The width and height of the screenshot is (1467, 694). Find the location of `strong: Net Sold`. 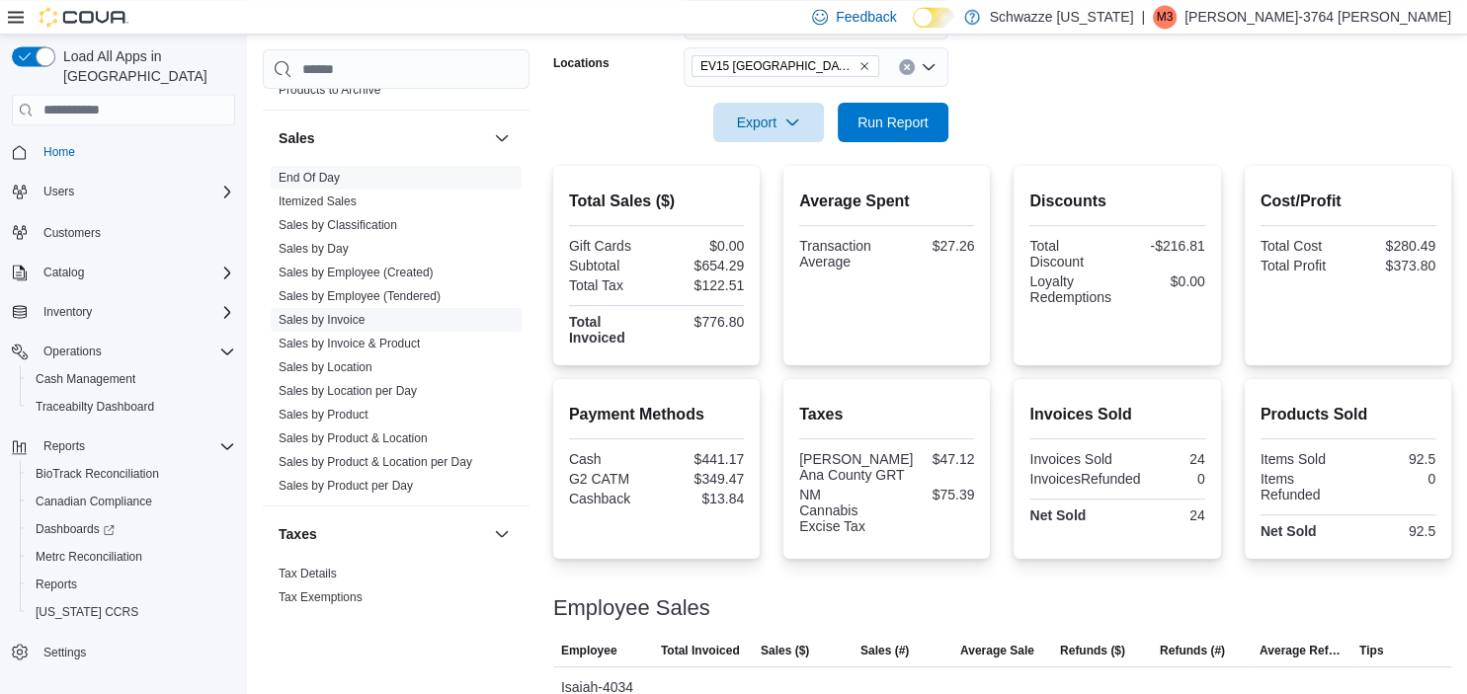

strong: Net Sold is located at coordinates (1057, 516).